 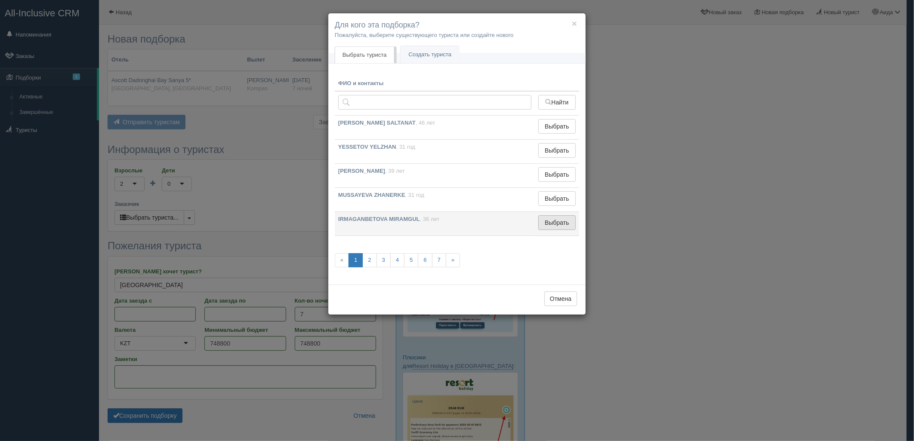 I want to click on span: , 46 лет, so click(x=425, y=123).